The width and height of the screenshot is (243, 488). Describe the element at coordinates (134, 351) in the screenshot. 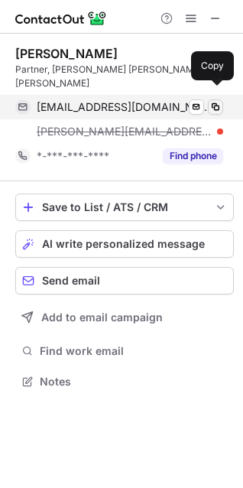

I see `span: Find work email` at that location.